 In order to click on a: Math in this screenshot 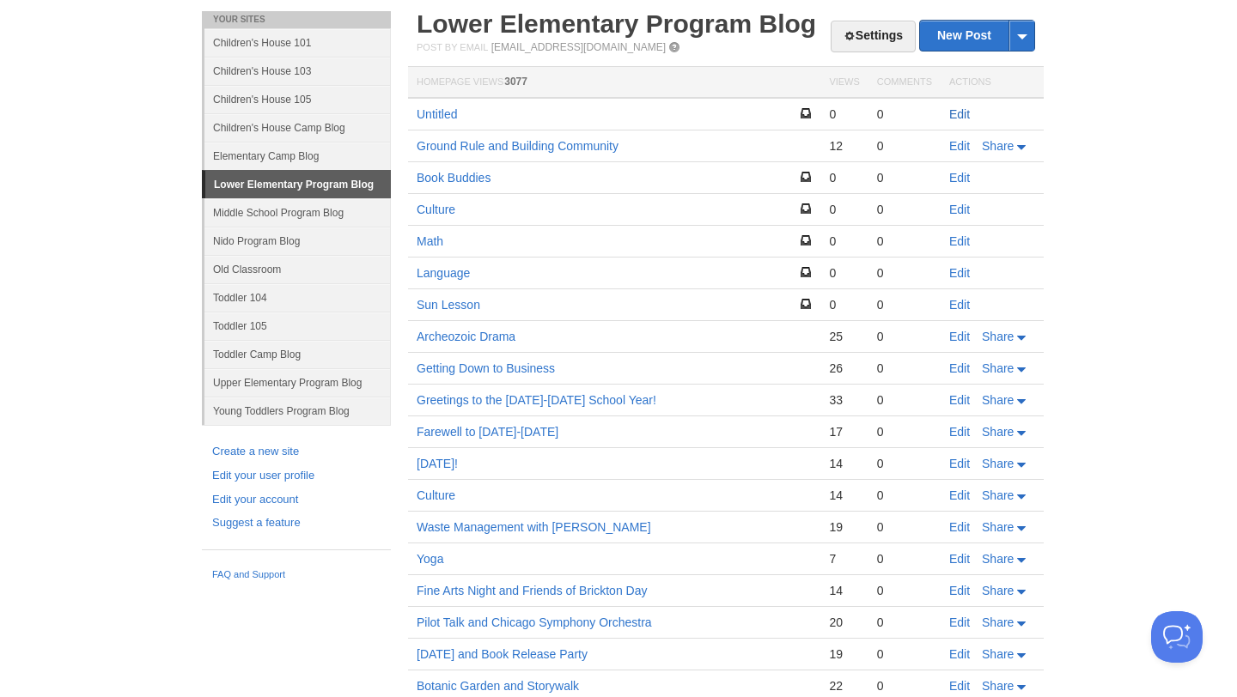, I will do `click(429, 241)`.